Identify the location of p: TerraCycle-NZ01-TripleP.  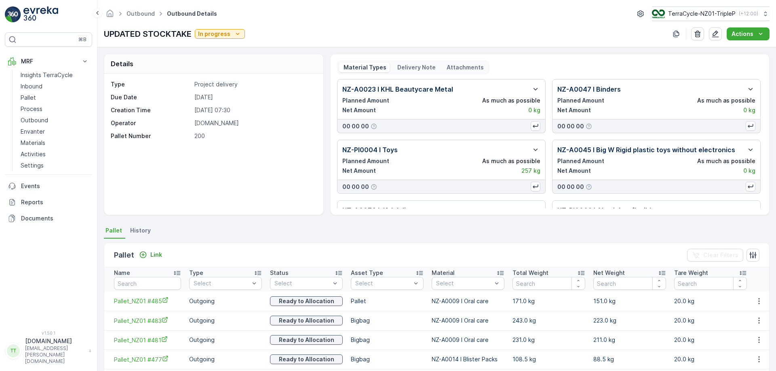
(701, 14).